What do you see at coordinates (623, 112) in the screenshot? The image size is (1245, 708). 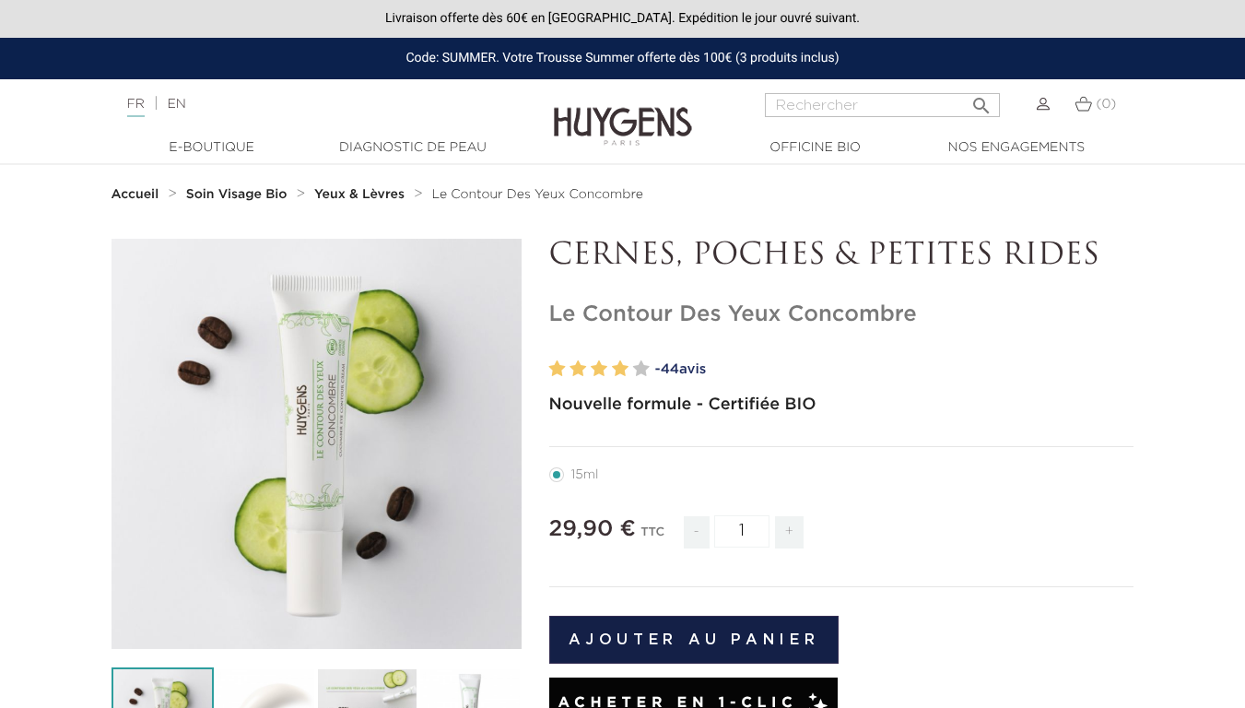 I see `img: Huygens` at bounding box center [623, 112].